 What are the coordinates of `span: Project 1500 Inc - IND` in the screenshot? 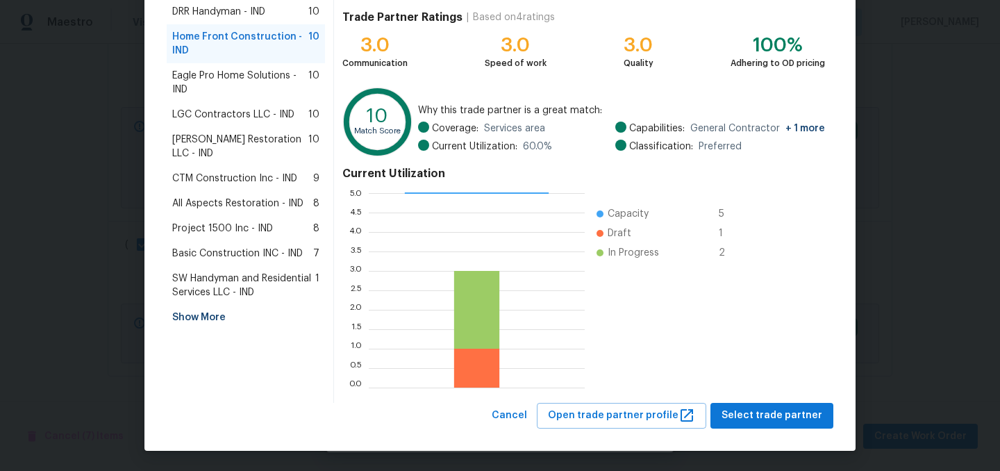 It's located at (222, 229).